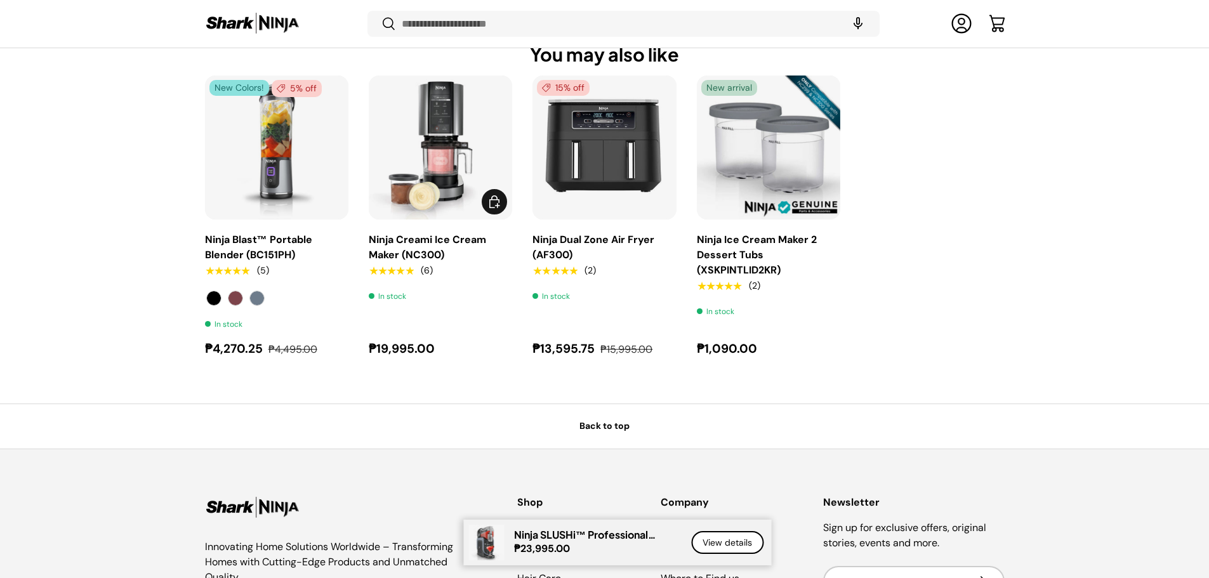 Image resolution: width=1209 pixels, height=578 pixels. What do you see at coordinates (729, 88) in the screenshot?
I see `span: New arrival` at bounding box center [729, 88].